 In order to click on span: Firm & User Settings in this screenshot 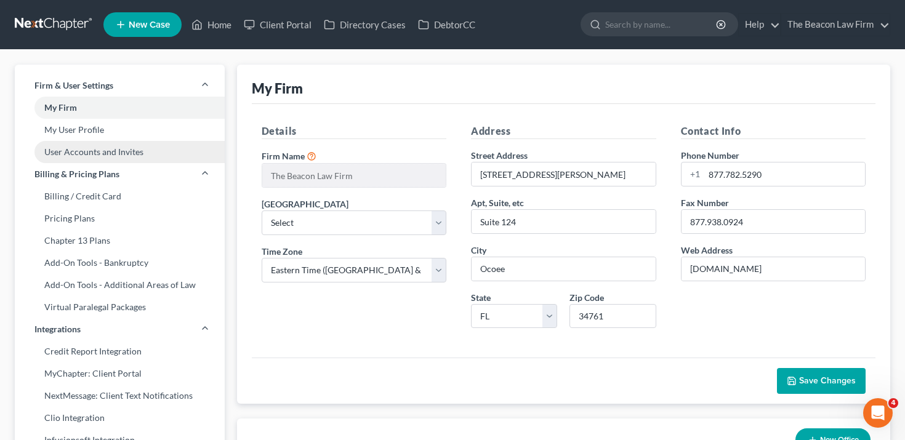, I will do `click(74, 86)`.